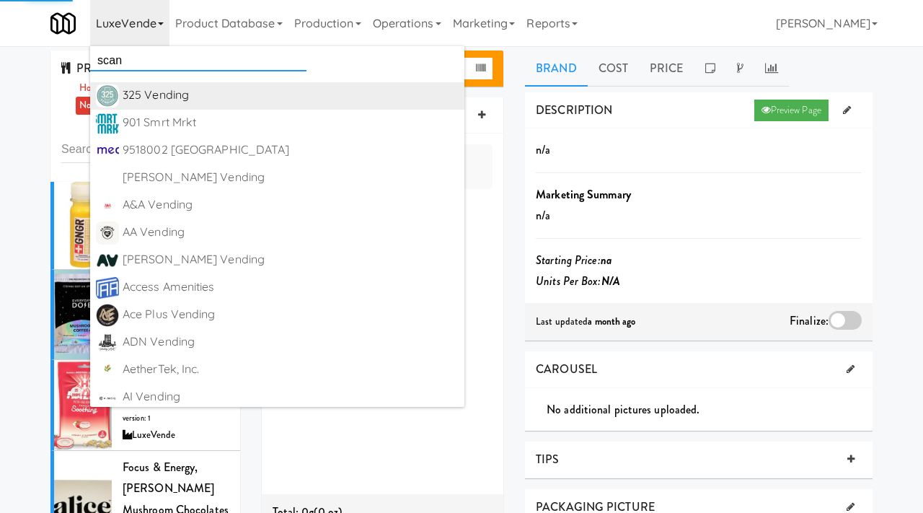 The height and width of the screenshot is (513, 923). Describe the element at coordinates (291, 397) in the screenshot. I see `div: AI Vending` at that location.